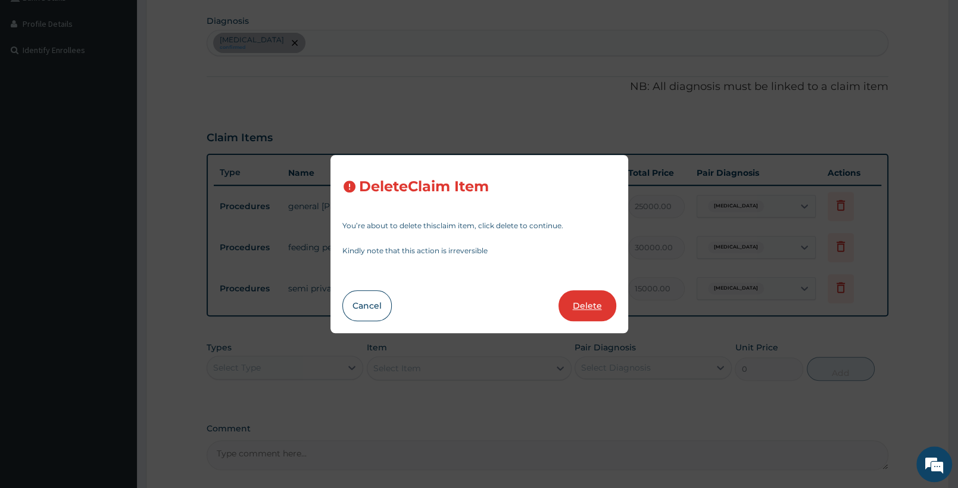 The height and width of the screenshot is (488, 958). What do you see at coordinates (367, 305) in the screenshot?
I see `button: Cancel` at bounding box center [367, 305].